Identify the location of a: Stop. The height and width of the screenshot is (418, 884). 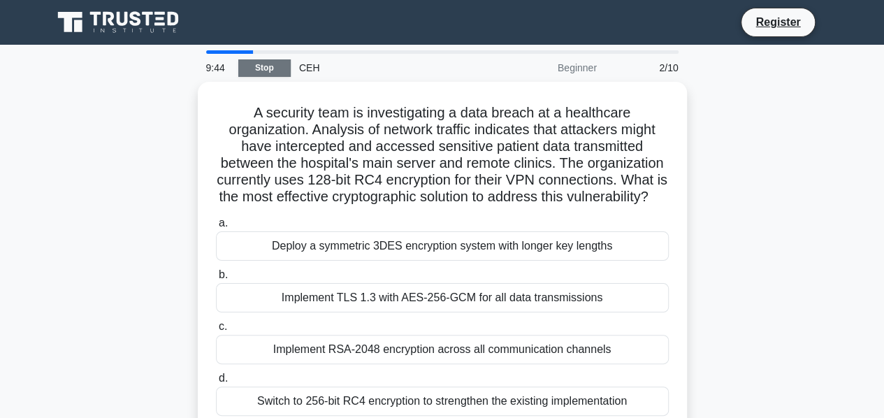
(264, 68).